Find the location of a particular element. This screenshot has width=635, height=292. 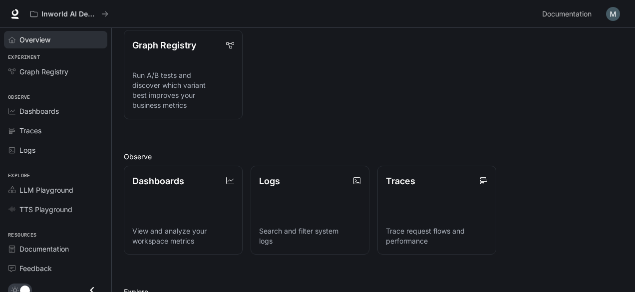

span: Graph Registry is located at coordinates (44, 71).